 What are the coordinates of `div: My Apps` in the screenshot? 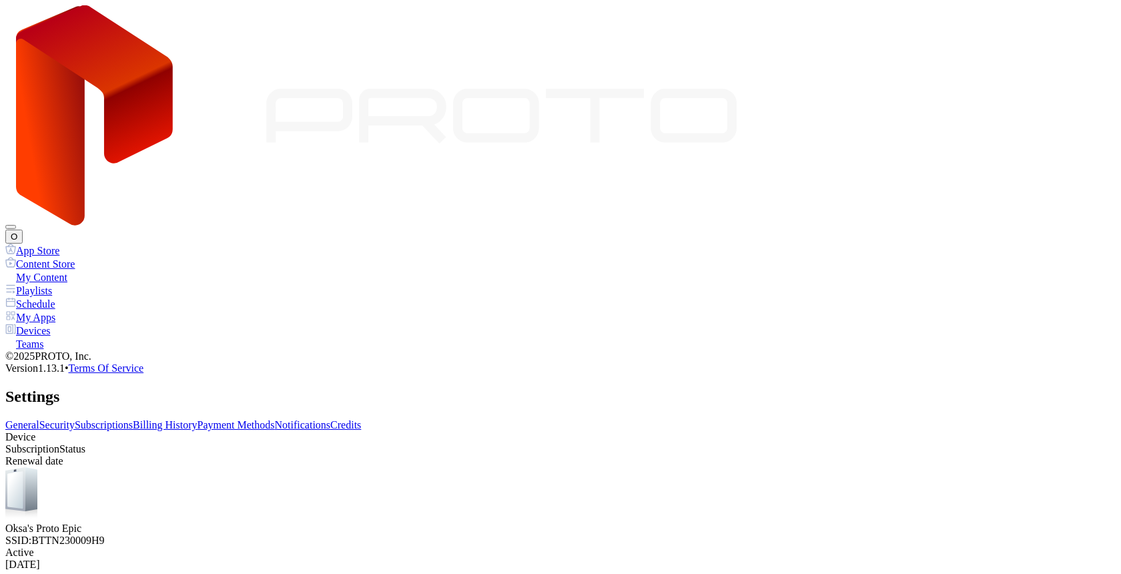 It's located at (560, 317).